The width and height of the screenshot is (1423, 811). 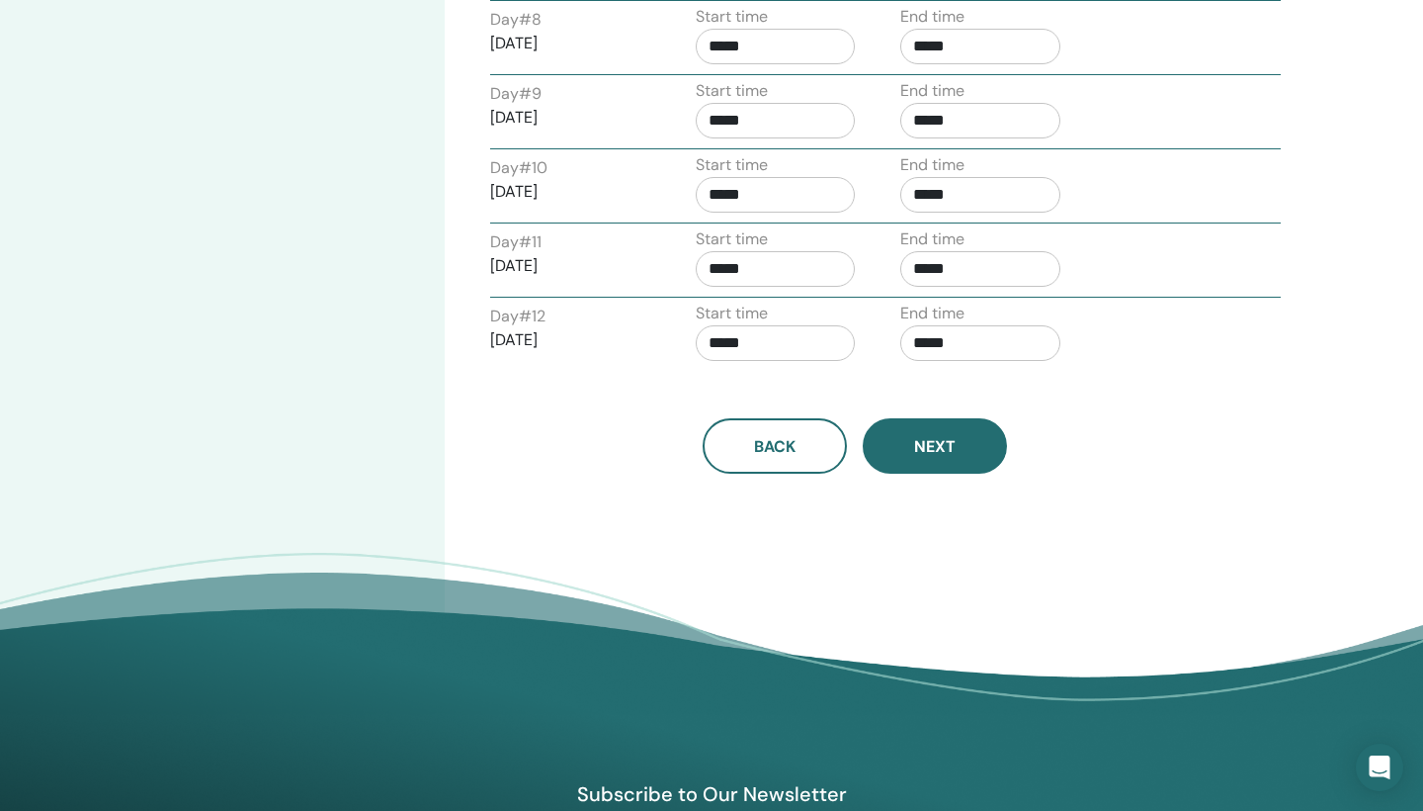 I want to click on label: Day # 11, so click(x=516, y=242).